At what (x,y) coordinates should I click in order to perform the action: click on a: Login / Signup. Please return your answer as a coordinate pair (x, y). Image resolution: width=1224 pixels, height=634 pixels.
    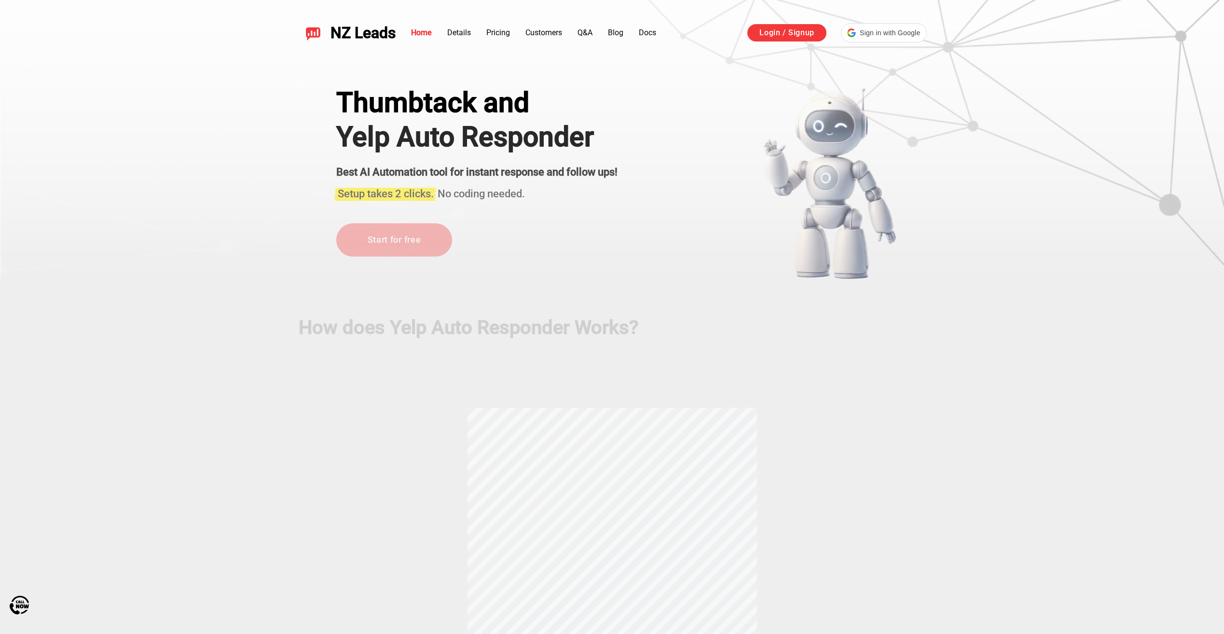
    Looking at the image, I should click on (787, 33).